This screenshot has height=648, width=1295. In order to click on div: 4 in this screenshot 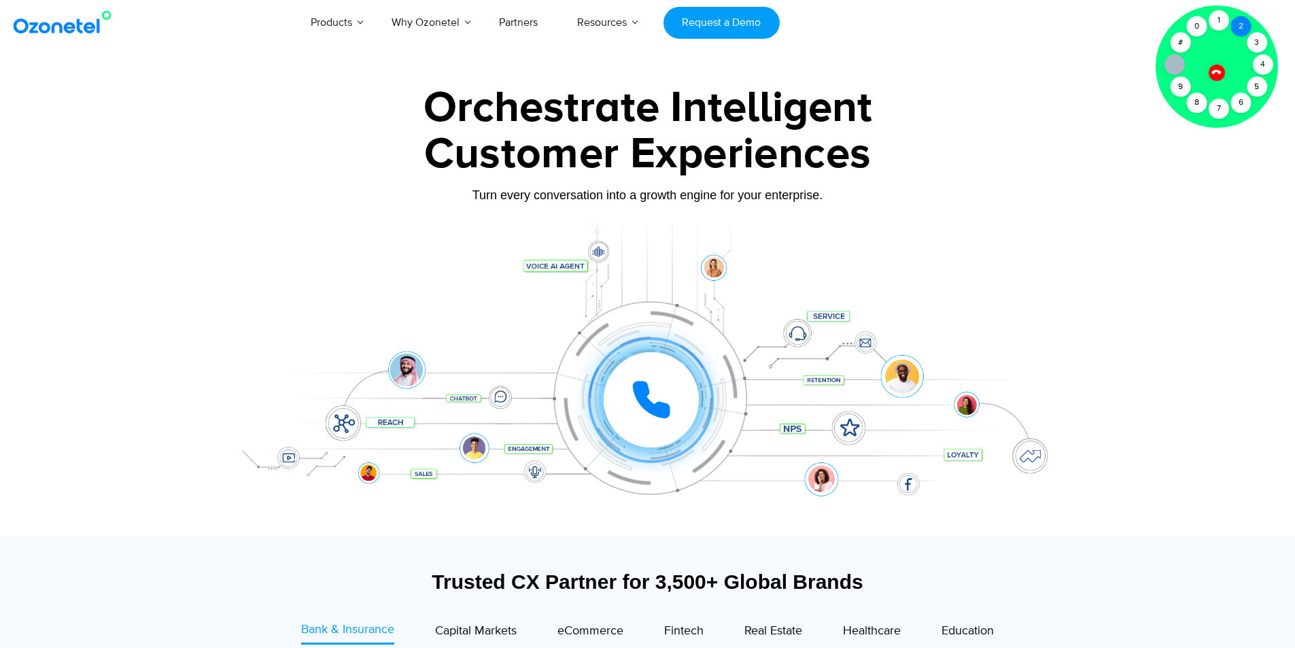, I will do `click(1263, 65)`.